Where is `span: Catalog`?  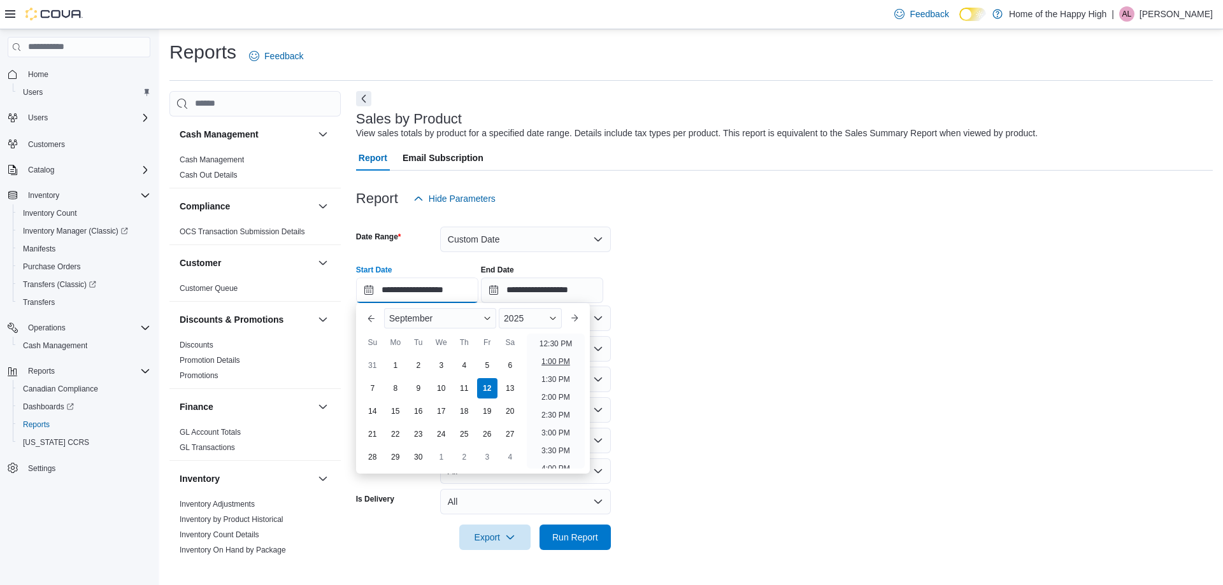
span: Catalog is located at coordinates (41, 170).